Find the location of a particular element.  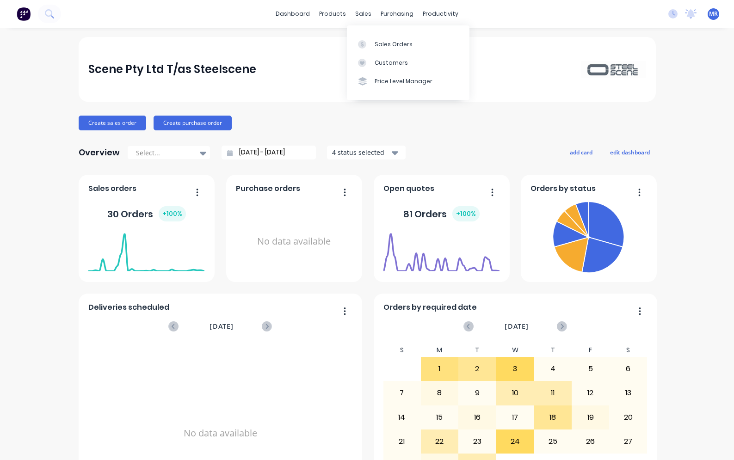

a: Sales Orders is located at coordinates (408, 44).